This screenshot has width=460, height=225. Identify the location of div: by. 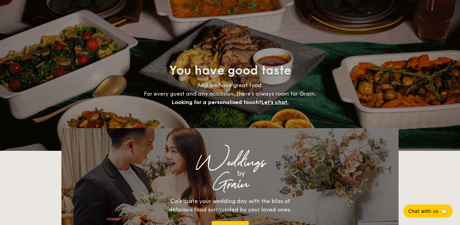
(241, 173).